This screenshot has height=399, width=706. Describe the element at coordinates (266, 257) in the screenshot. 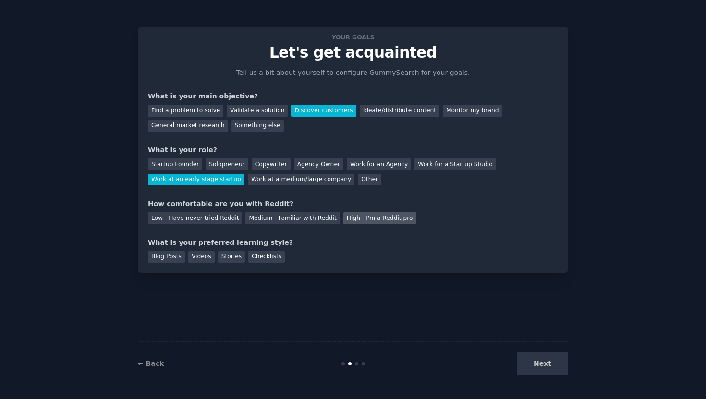

I see `div: Checklists` at that location.